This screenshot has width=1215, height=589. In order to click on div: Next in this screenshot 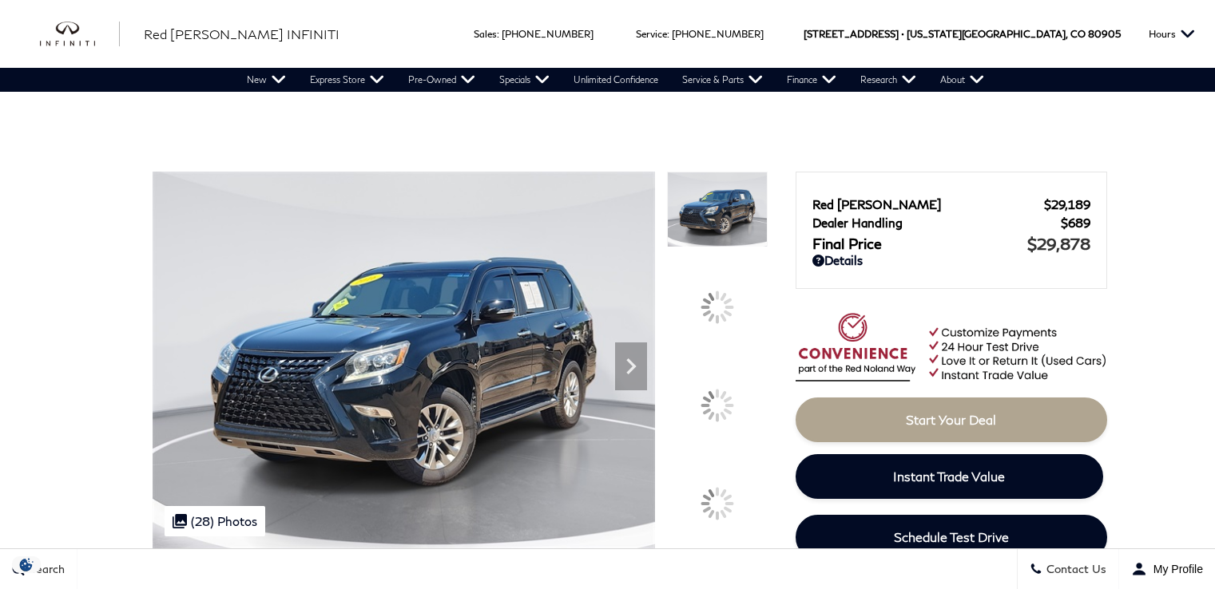, I will do `click(631, 367)`.